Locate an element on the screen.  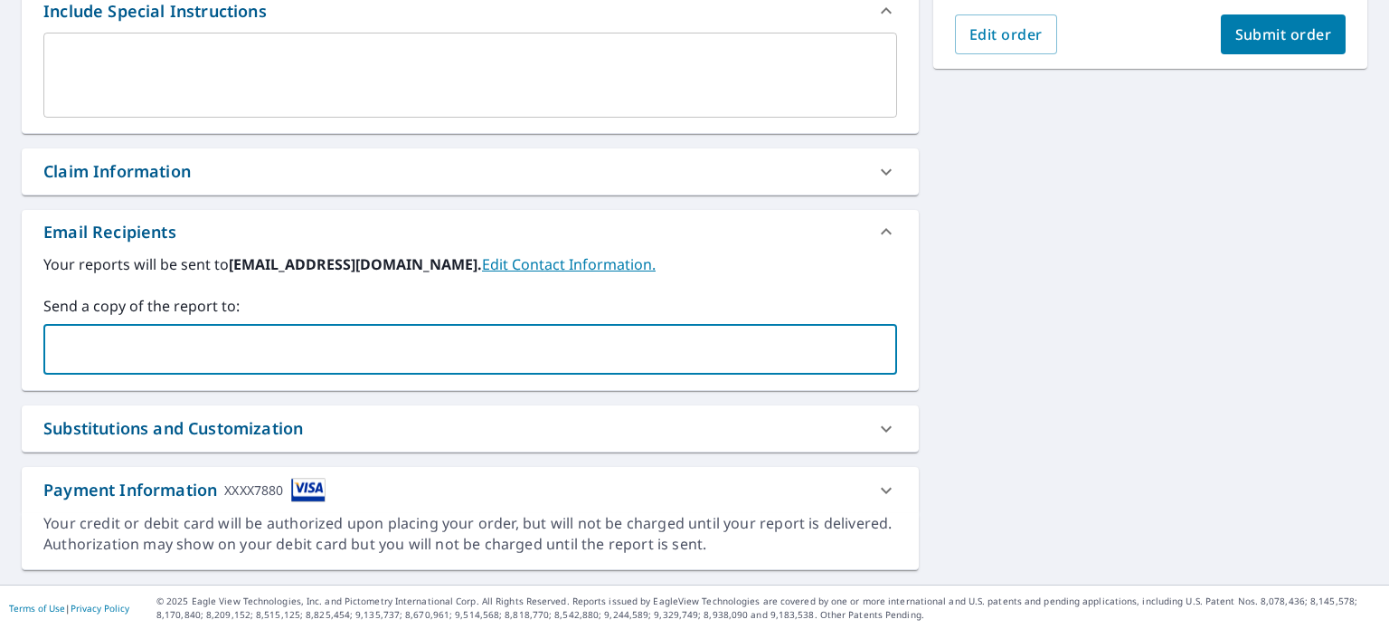
div: XXXX7880 is located at coordinates (253, 489).